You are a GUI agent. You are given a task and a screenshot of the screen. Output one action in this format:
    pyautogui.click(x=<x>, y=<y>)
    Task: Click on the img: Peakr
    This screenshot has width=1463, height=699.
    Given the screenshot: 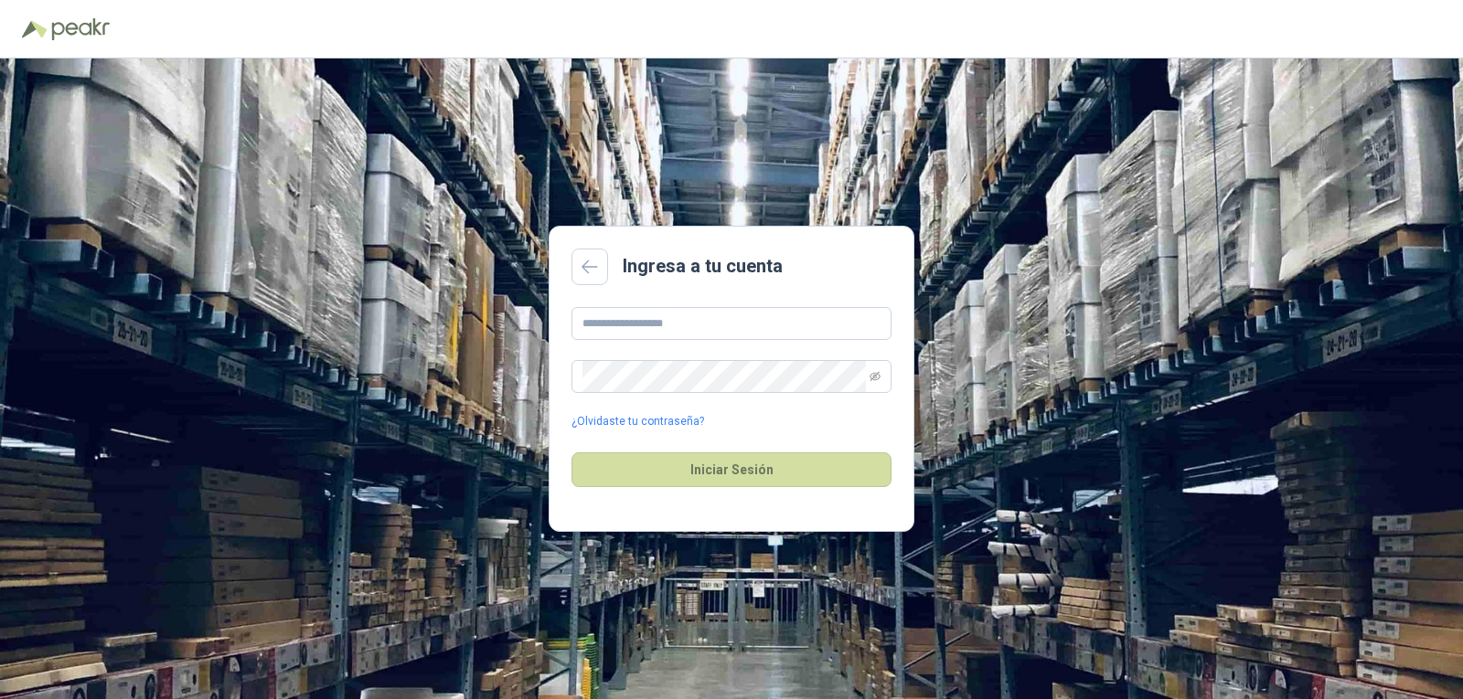 What is the action you would take?
    pyautogui.click(x=80, y=29)
    